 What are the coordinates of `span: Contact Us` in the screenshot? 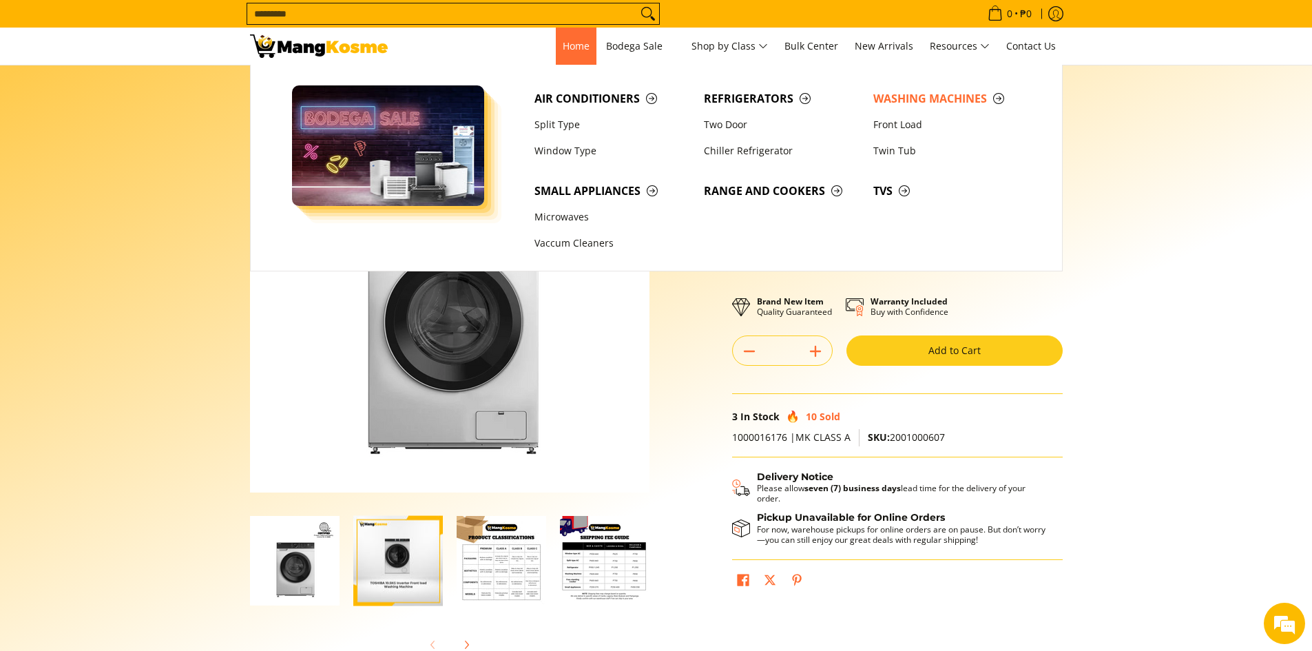 It's located at (1031, 45).